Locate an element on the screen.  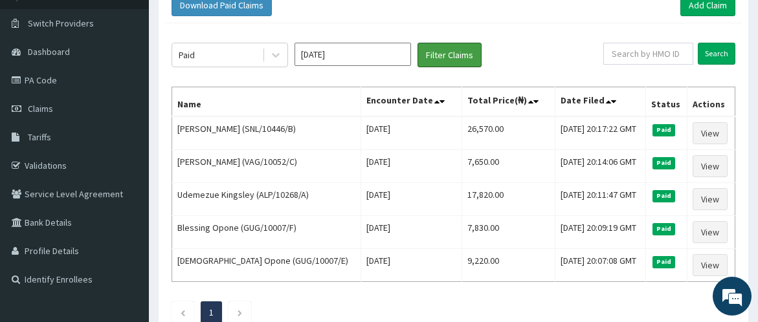
td: Udemezue Kingsley (ALP/10268/A) is located at coordinates (267, 199).